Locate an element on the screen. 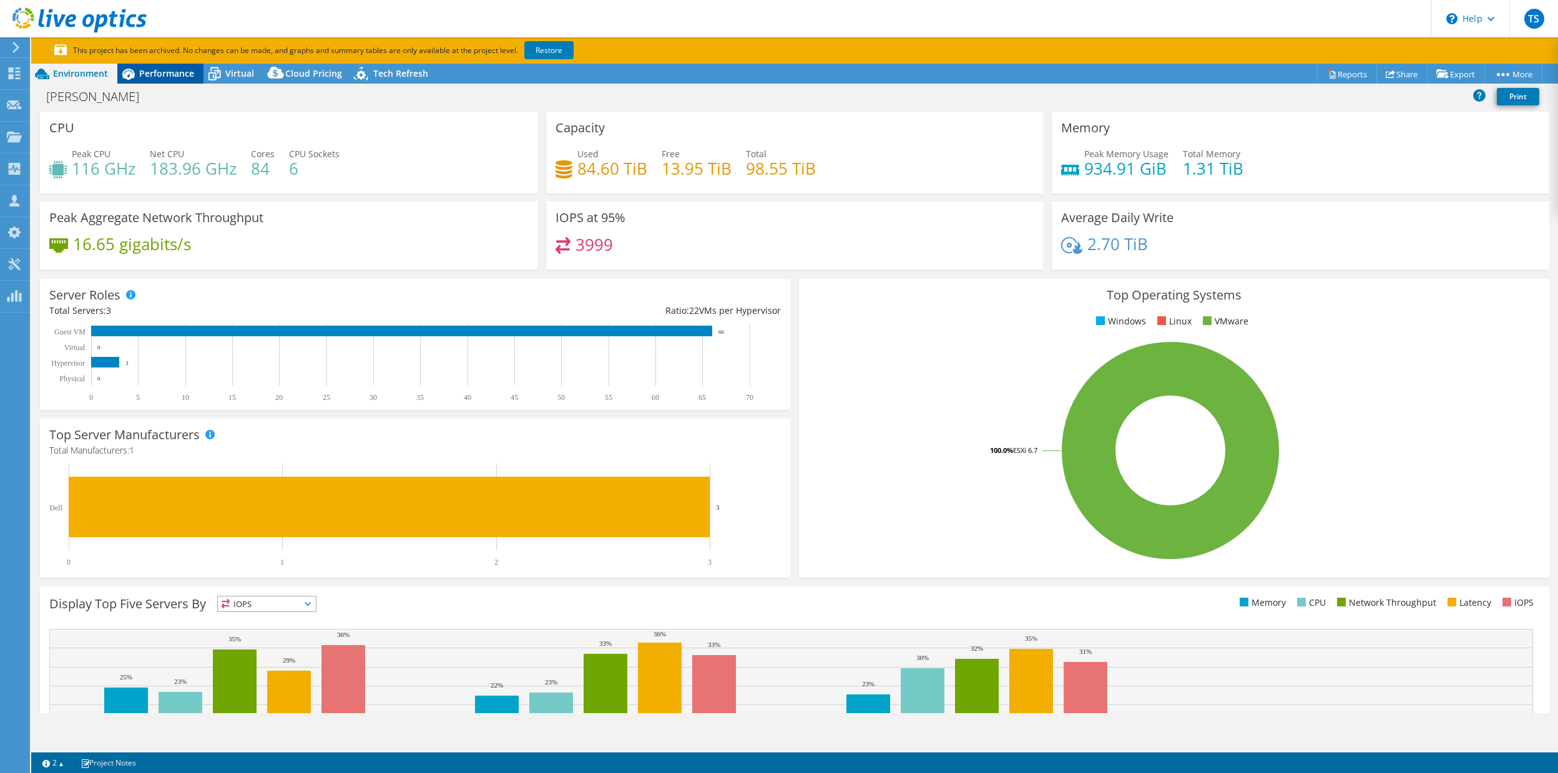  text: 70 is located at coordinates (750, 398).